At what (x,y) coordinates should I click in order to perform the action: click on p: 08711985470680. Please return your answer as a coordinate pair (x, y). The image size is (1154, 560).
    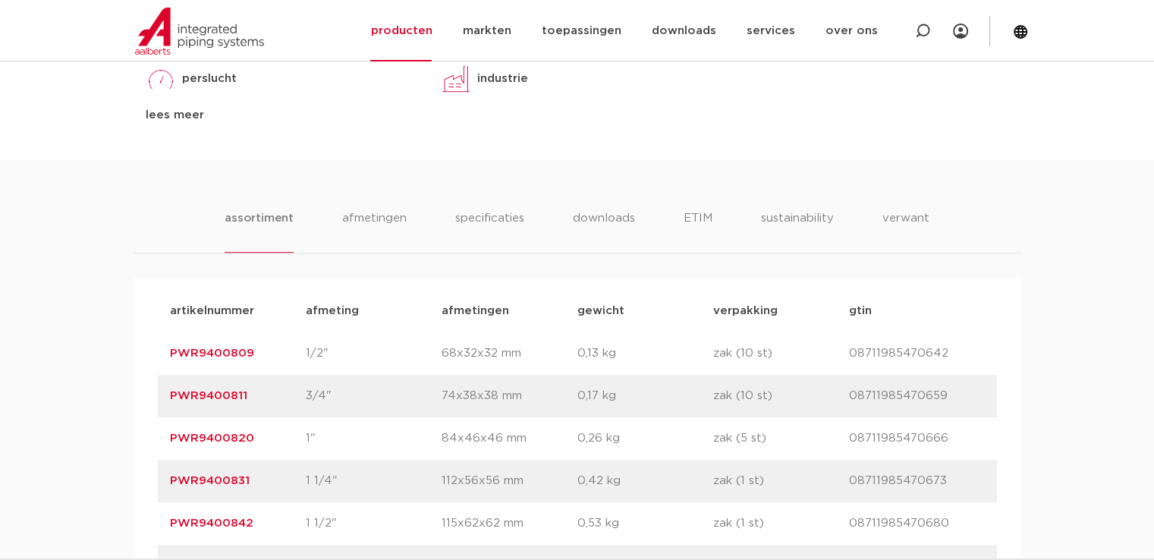
    Looking at the image, I should click on (916, 523).